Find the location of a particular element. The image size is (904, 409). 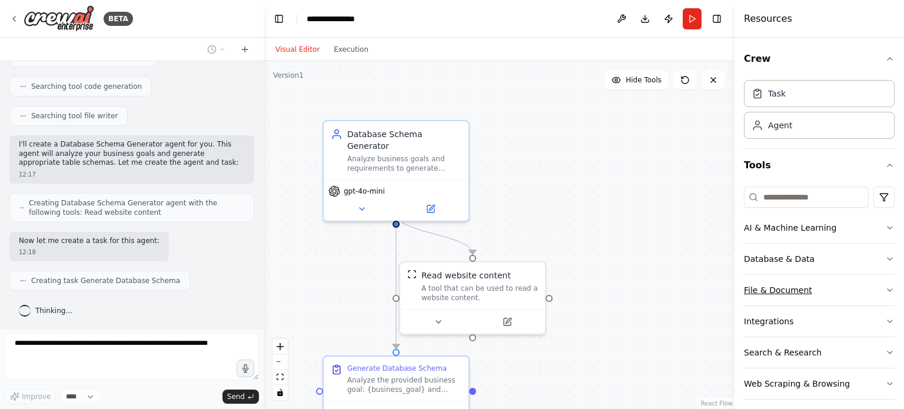

div: Tools is located at coordinates (819, 295).